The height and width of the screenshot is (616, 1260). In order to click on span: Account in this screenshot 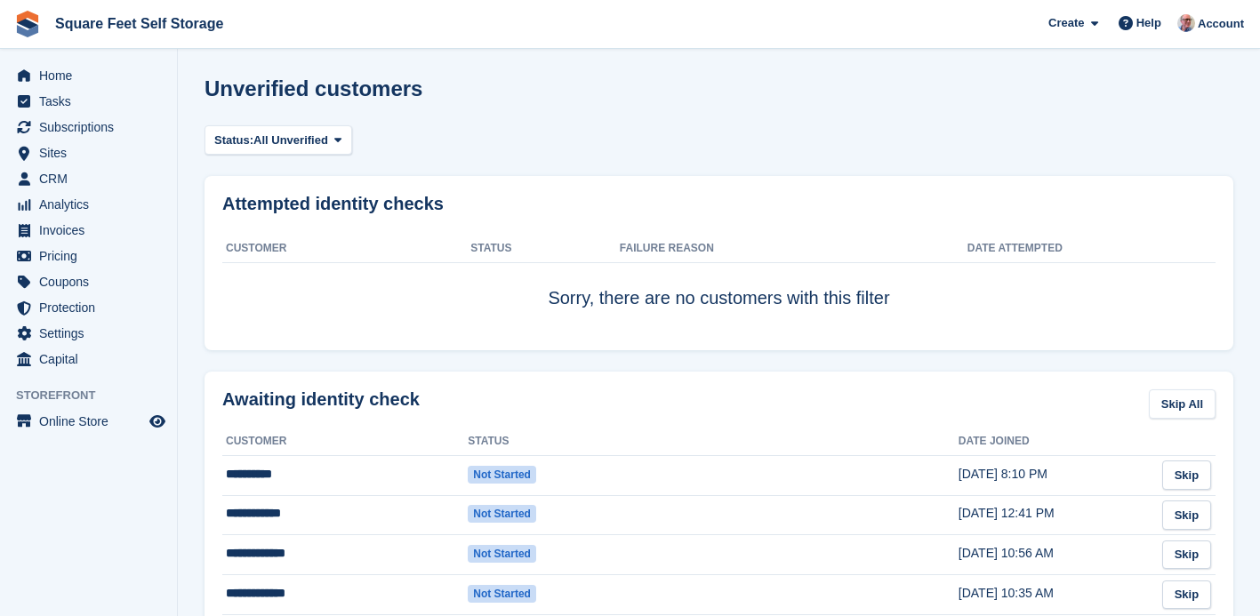, I will do `click(1221, 24)`.